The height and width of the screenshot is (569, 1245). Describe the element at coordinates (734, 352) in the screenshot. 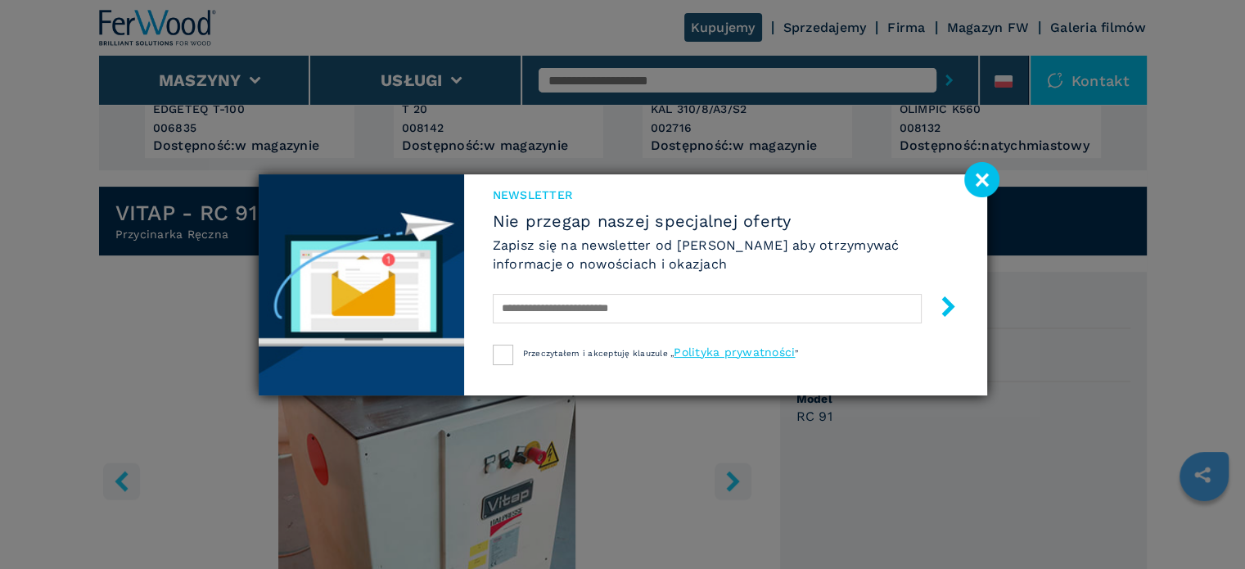

I see `span: Polityka prywatności` at that location.